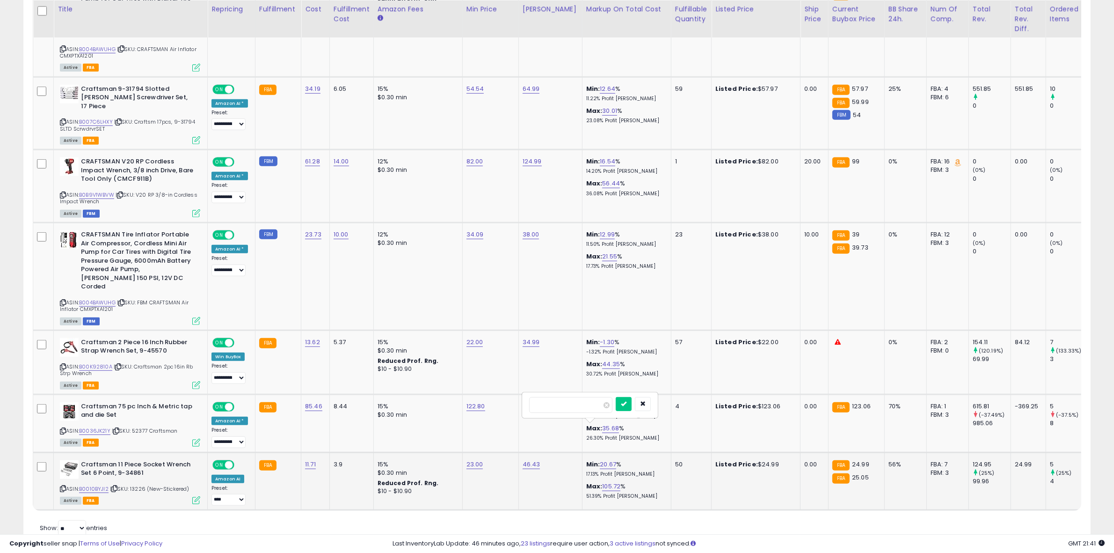  What do you see at coordinates (145, 430) in the screenshot?
I see `span: | SKU: 52377 Craftsman` at bounding box center [145, 430].